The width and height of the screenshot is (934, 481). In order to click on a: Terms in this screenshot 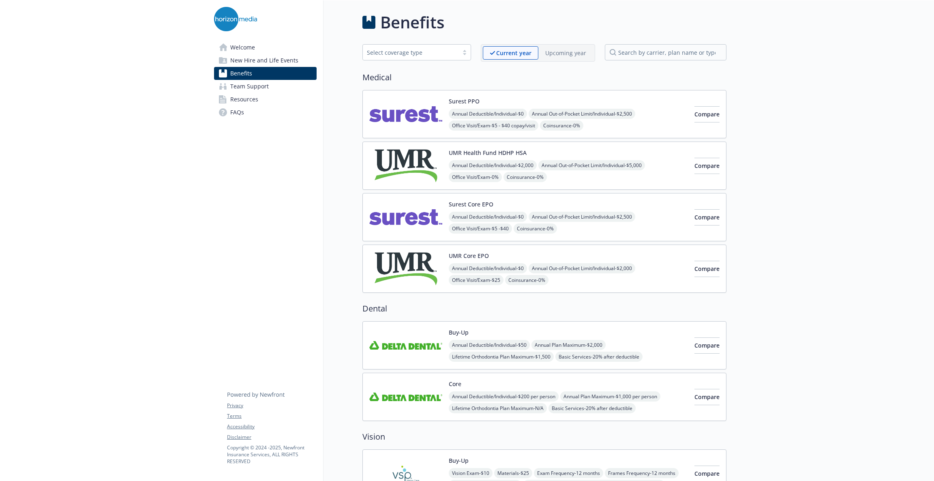, I will do `click(271, 416)`.